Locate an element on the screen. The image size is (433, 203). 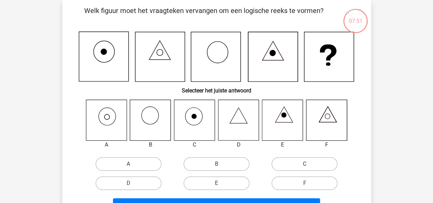
label: B is located at coordinates (217, 164).